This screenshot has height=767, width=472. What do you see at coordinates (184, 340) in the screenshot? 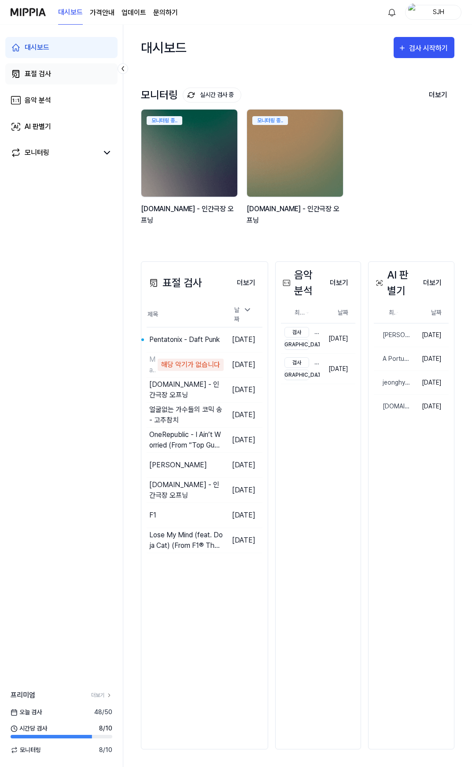
I see `div: Pentatonix - Daft Punk` at bounding box center [184, 340].